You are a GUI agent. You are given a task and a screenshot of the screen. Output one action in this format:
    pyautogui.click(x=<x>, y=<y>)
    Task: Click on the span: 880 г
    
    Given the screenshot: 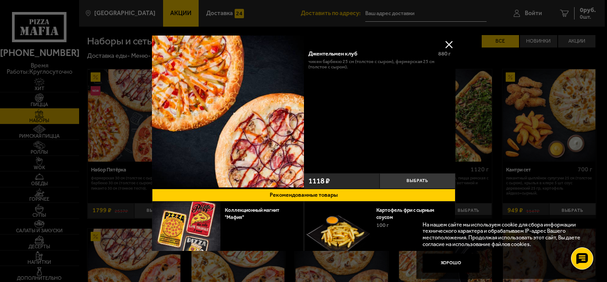 What is the action you would take?
    pyautogui.click(x=444, y=53)
    